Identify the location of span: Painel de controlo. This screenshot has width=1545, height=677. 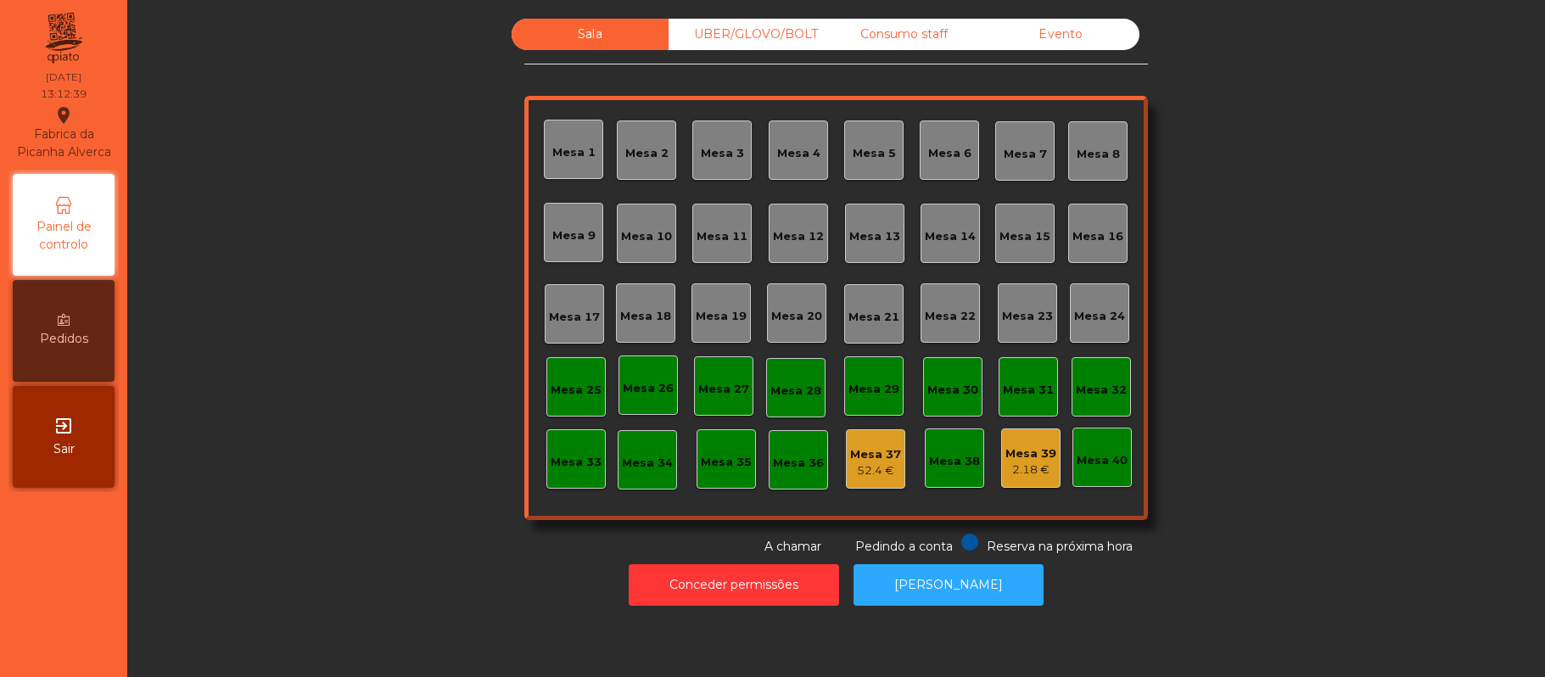
(64, 236).